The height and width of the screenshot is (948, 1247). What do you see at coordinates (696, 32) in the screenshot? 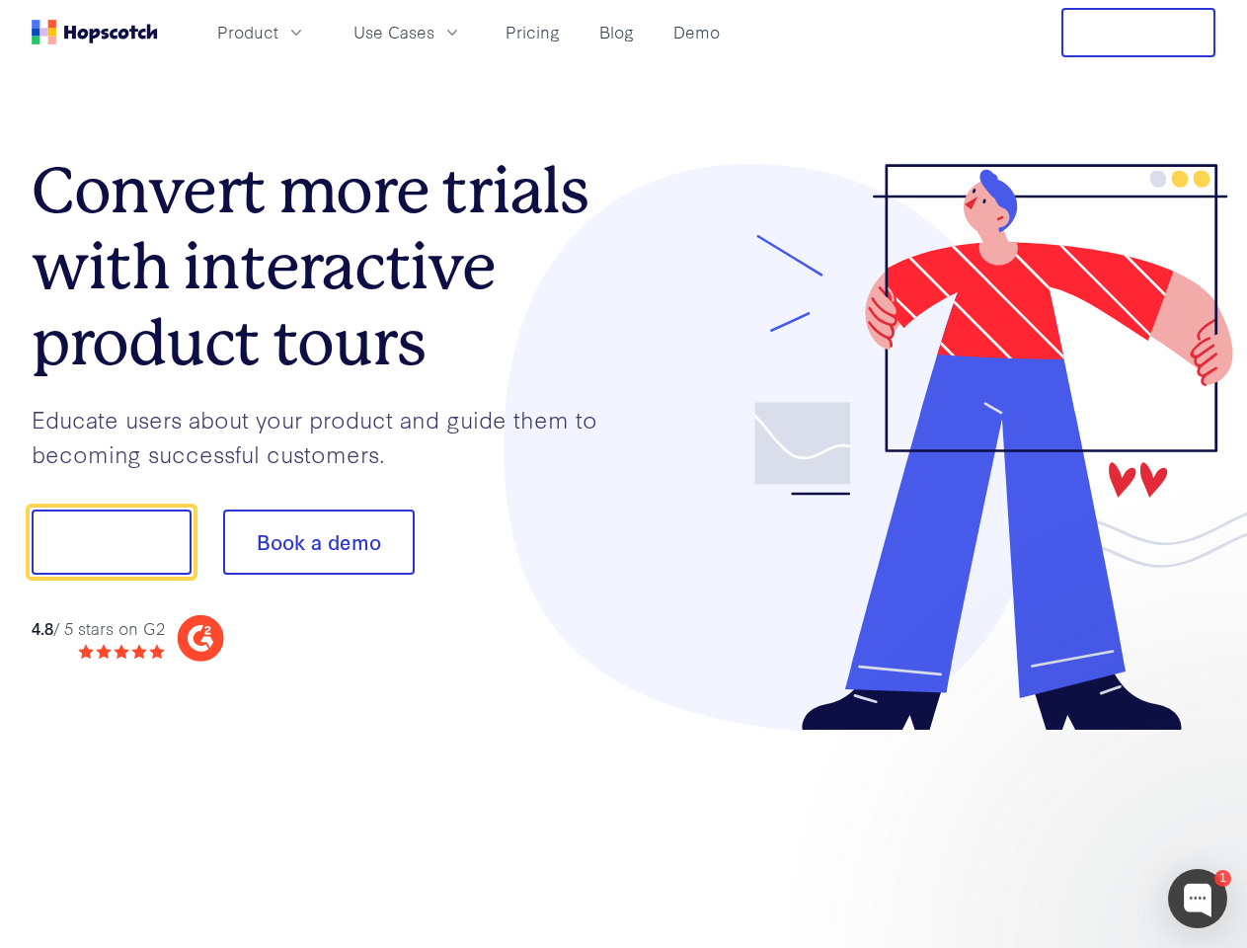
I see `a: Demo` at bounding box center [696, 32].